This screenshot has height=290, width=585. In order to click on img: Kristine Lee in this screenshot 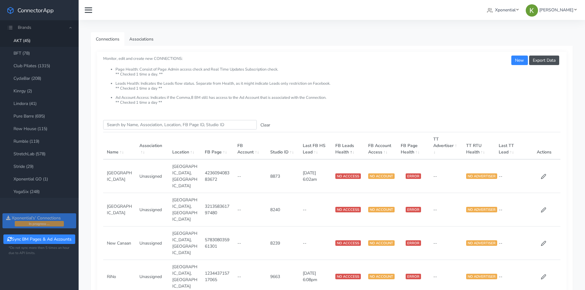, I will do `click(531, 10)`.